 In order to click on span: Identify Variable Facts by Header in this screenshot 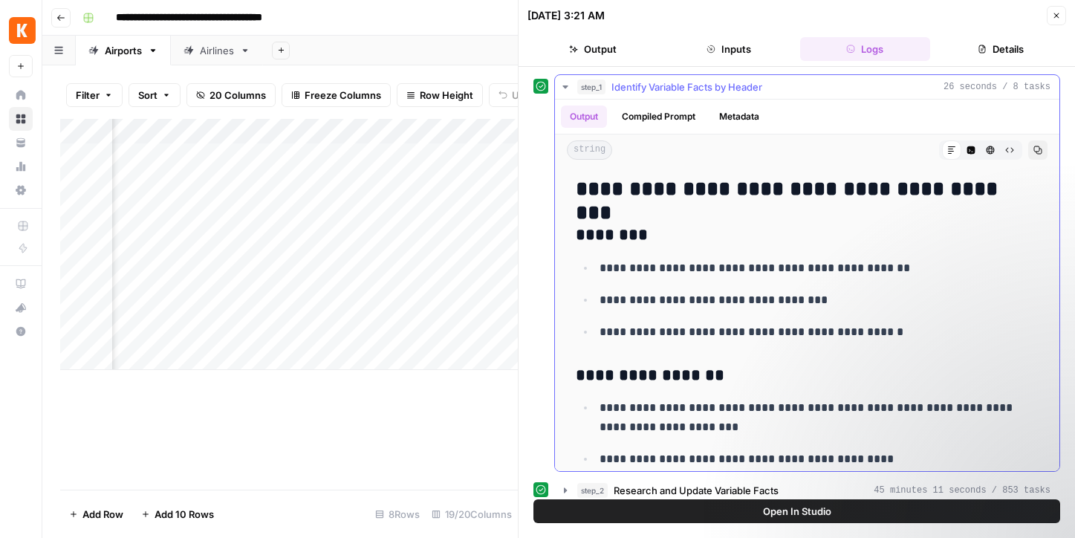, I will do `click(686, 87)`.